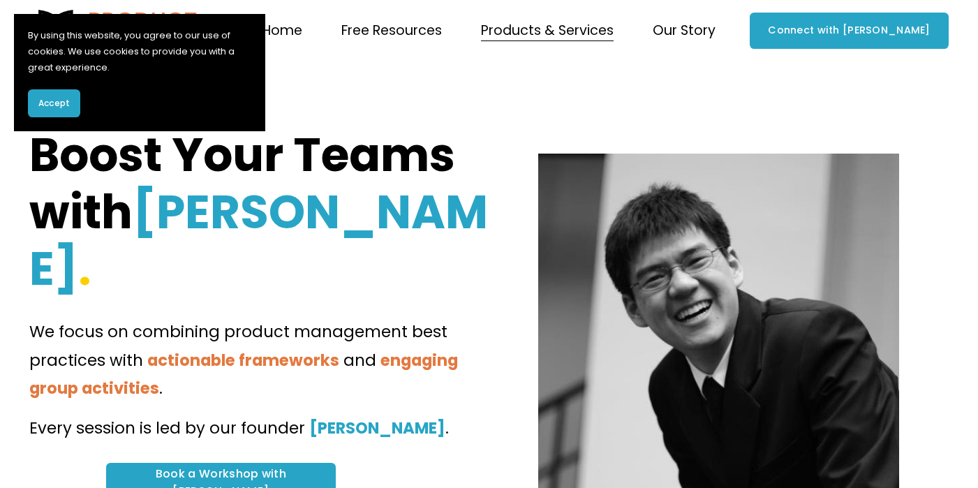  What do you see at coordinates (684, 31) in the screenshot?
I see `span: Our Story` at bounding box center [684, 31].